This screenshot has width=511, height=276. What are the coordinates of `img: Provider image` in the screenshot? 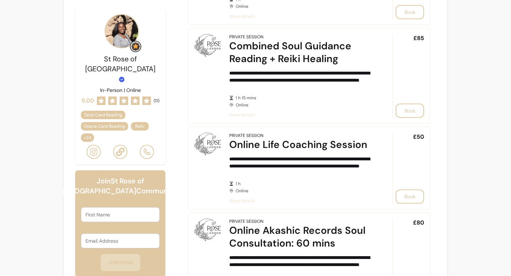 It's located at (122, 31).